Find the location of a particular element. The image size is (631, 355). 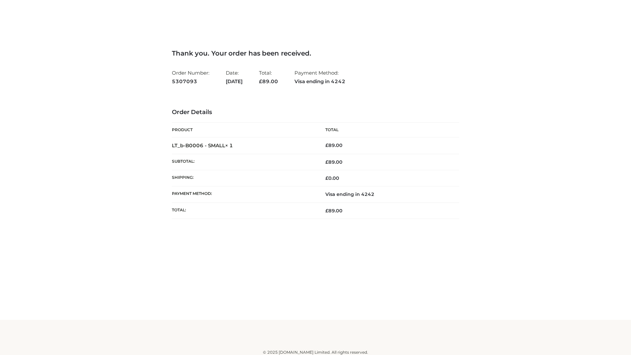

strong: 5307093 is located at coordinates (191, 82).